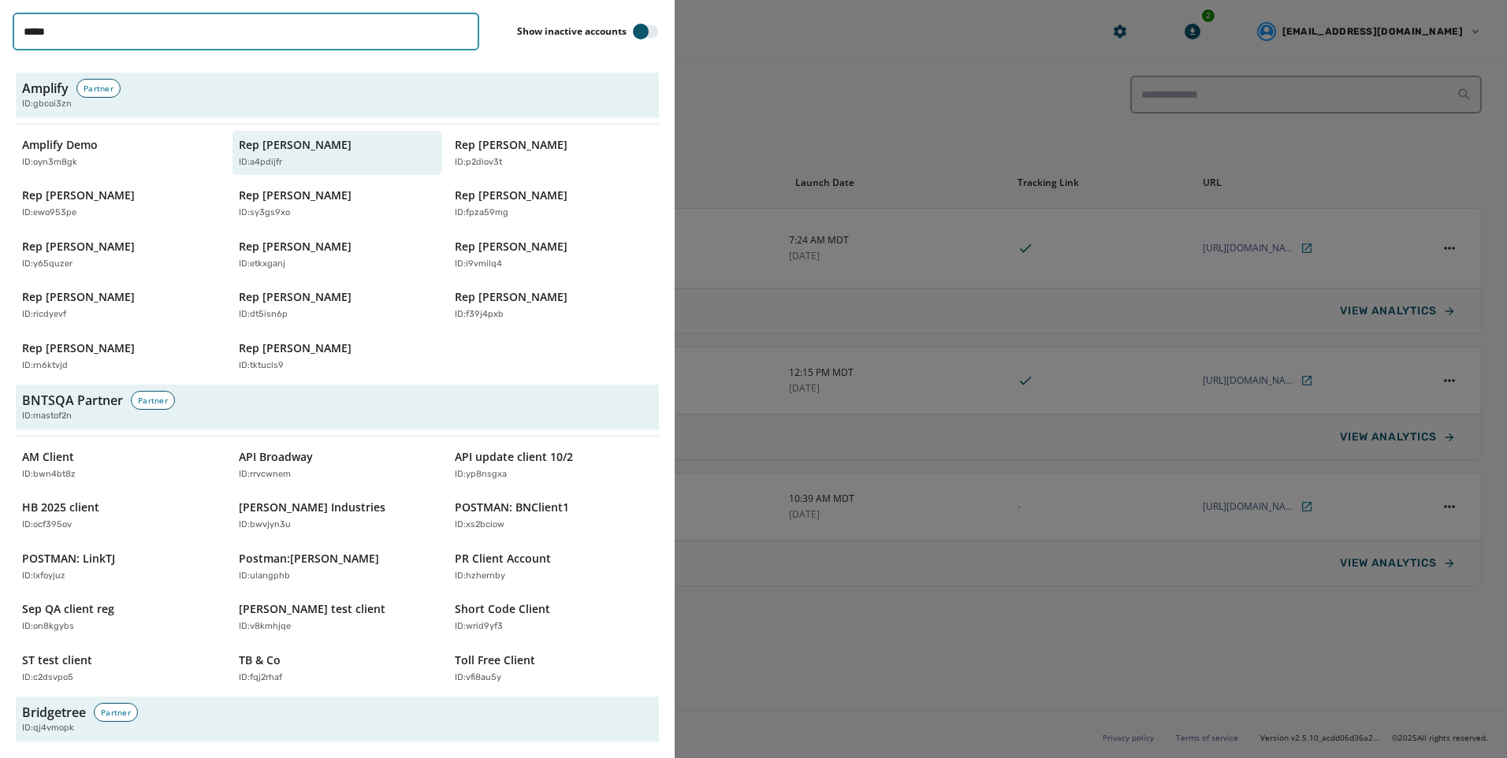 The height and width of the screenshot is (758, 1507). I want to click on h3: Amplify, so click(45, 88).